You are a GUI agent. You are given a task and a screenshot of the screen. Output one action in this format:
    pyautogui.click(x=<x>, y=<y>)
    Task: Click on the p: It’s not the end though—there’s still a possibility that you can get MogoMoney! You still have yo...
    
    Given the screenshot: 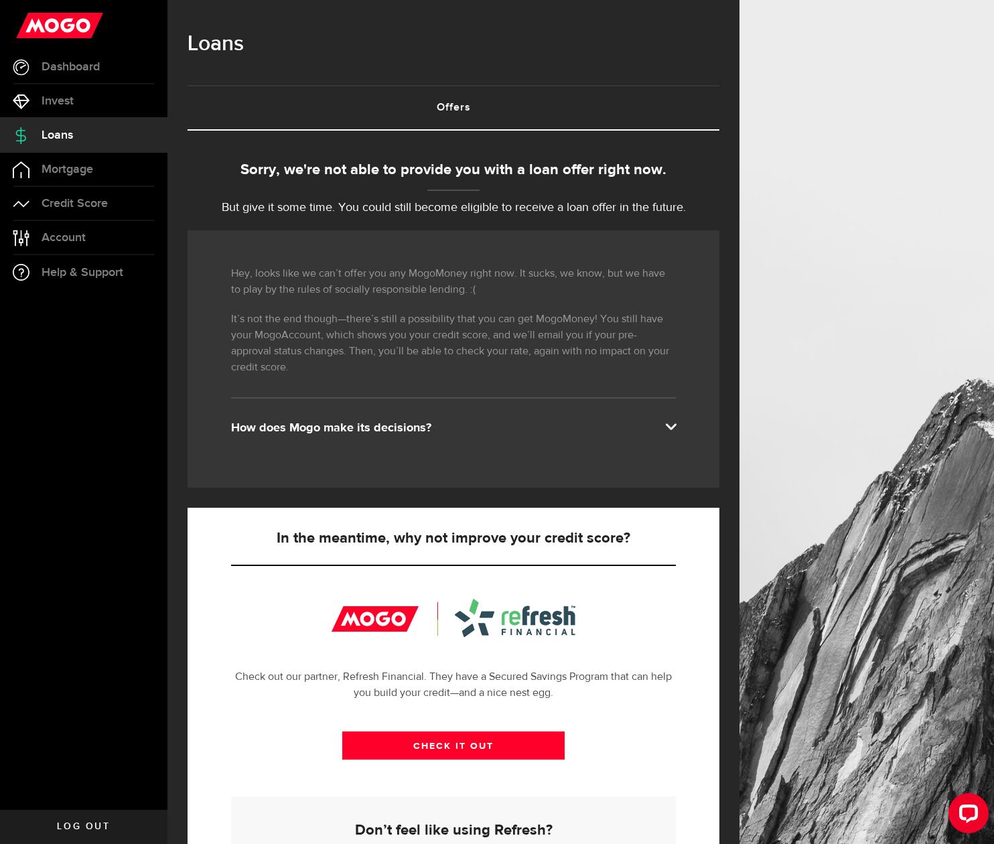 What is the action you would take?
    pyautogui.click(x=453, y=344)
    